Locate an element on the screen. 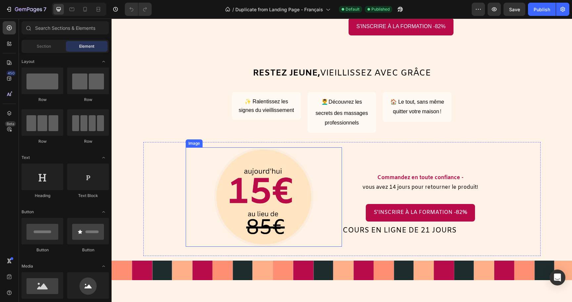  div: Publish is located at coordinates (542, 9).